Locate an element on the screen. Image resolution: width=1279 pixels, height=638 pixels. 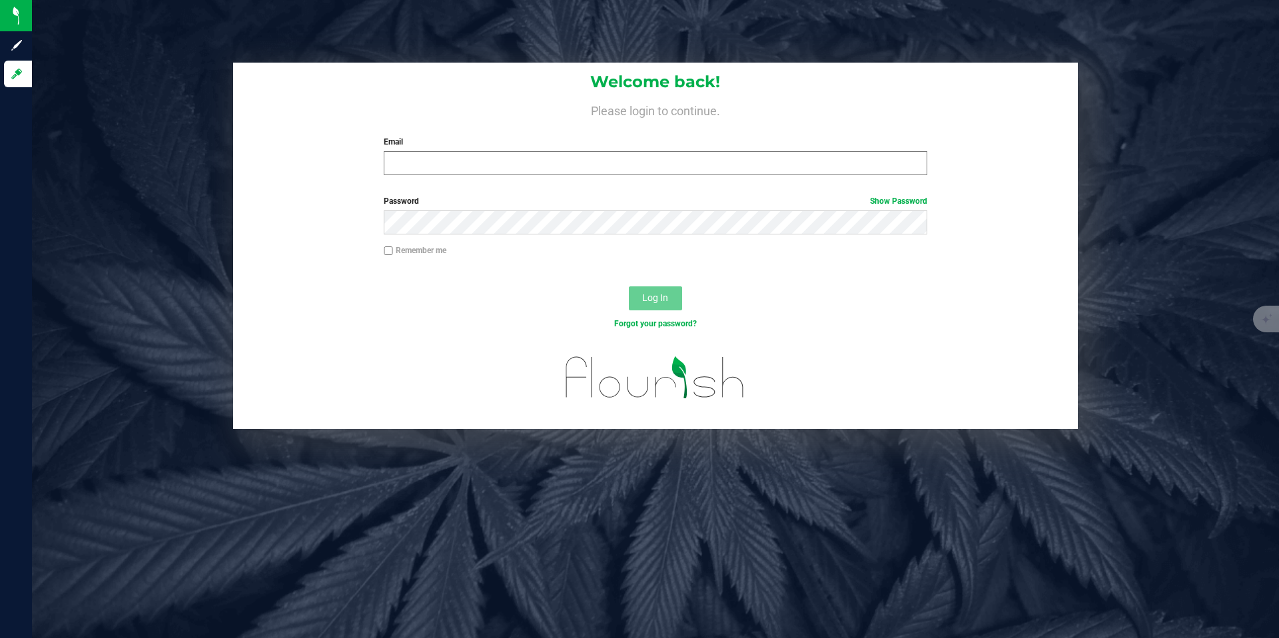
inline-svg: Sign up is located at coordinates (17, 45).